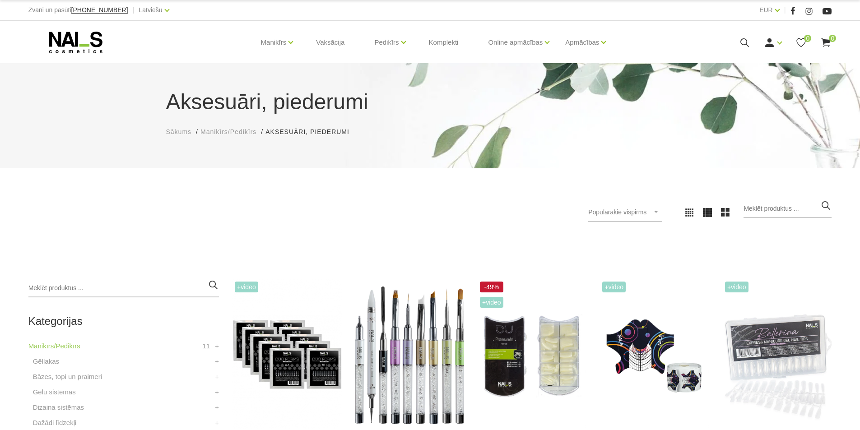  What do you see at coordinates (777, 355) in the screenshot?
I see `a: Ekpress gela tipši pieaudzēšanai 240 gab.Gela nagu pieaudzēšana vēl nekad nav bijusi tik vienkārš...` at bounding box center [777, 355].